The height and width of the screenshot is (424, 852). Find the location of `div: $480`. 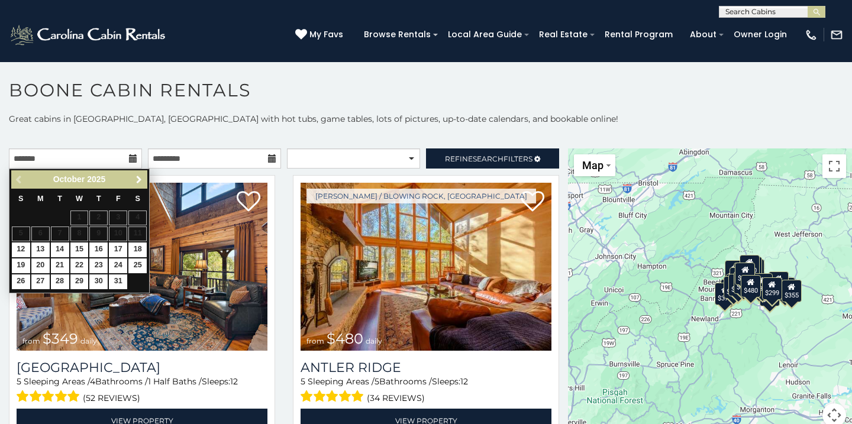

div: $480 is located at coordinates (751, 286).